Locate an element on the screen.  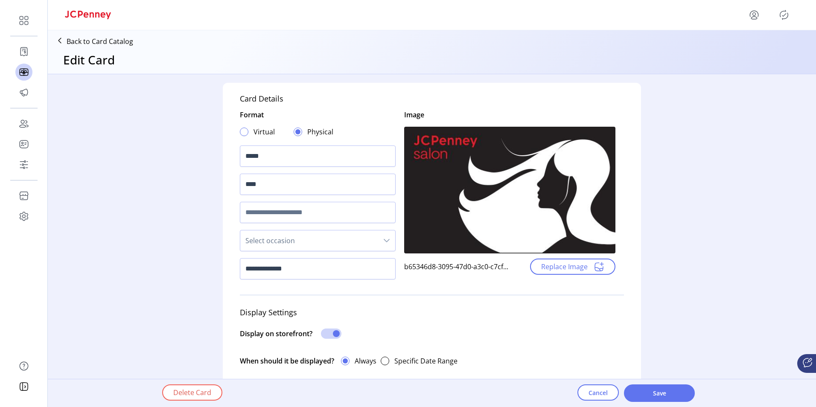
button: menu is located at coordinates (754, 15).